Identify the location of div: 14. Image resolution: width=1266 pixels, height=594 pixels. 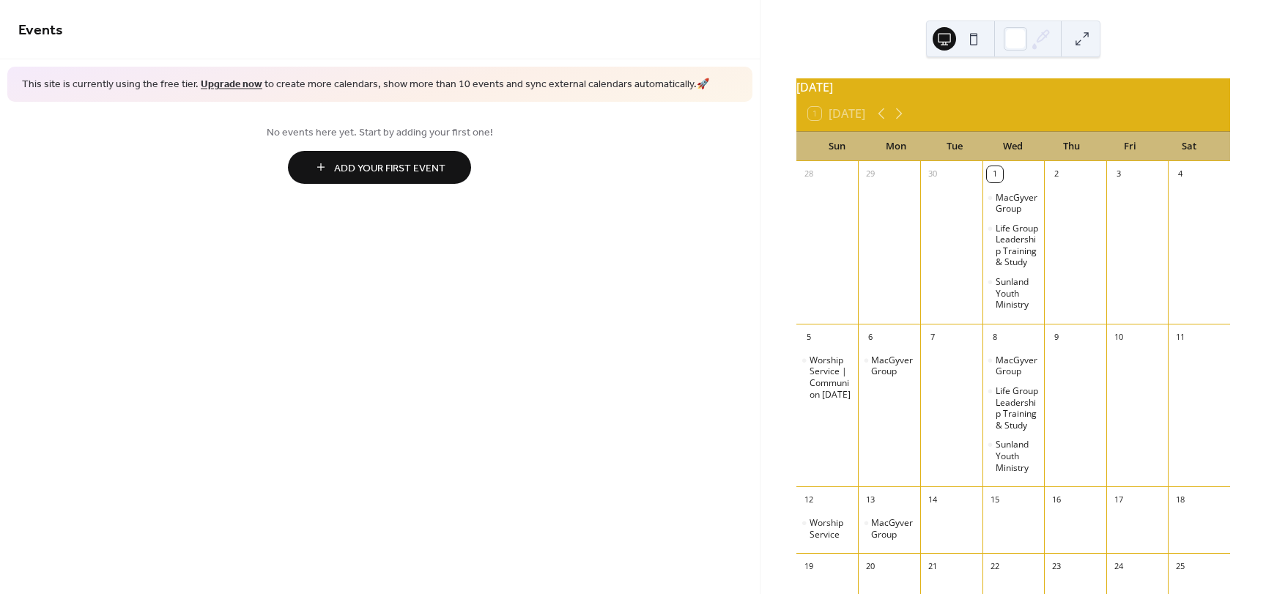
(933, 500).